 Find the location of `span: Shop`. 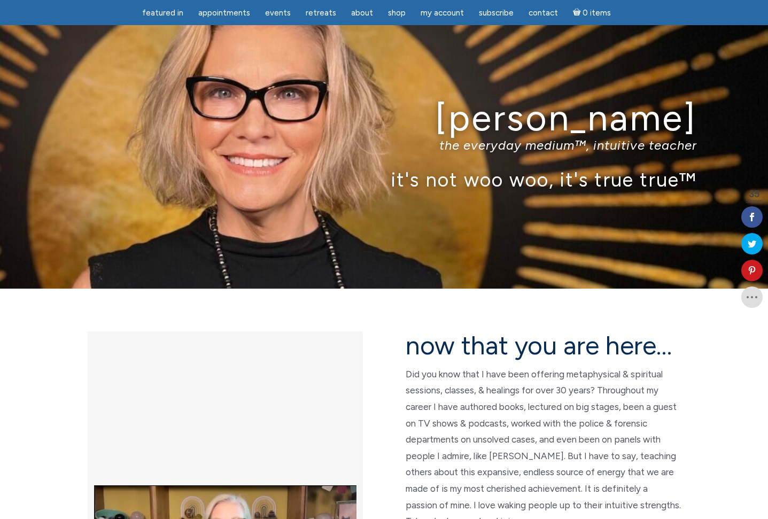

span: Shop is located at coordinates (396, 13).